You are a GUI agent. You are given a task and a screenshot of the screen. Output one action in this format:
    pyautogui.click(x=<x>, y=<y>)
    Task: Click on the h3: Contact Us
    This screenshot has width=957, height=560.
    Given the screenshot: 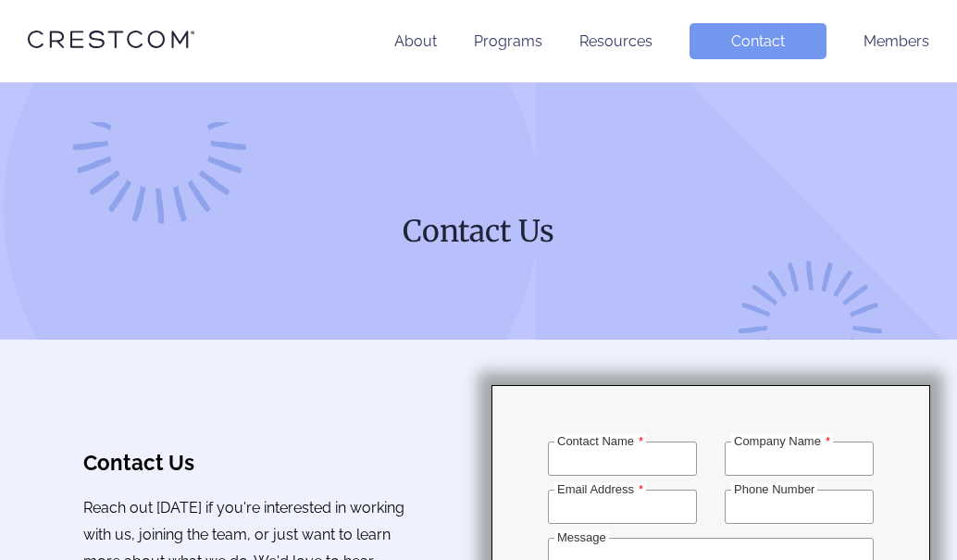 What is the action you would take?
    pyautogui.click(x=246, y=463)
    